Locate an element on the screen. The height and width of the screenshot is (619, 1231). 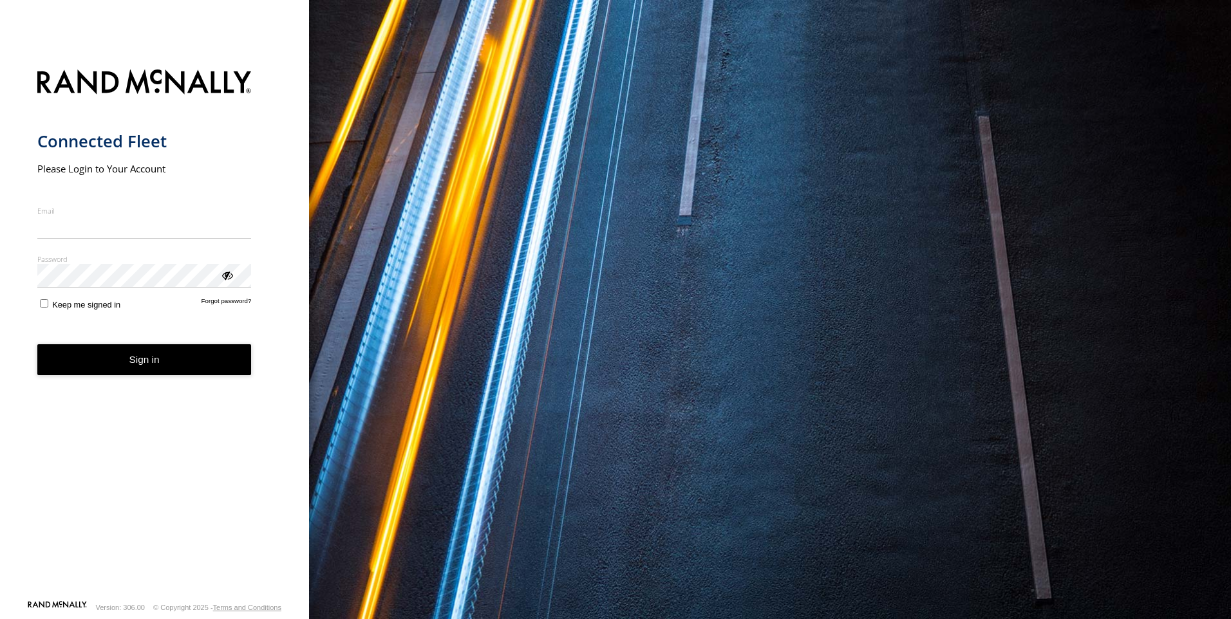
img: Rand McNally is located at coordinates (144, 83).